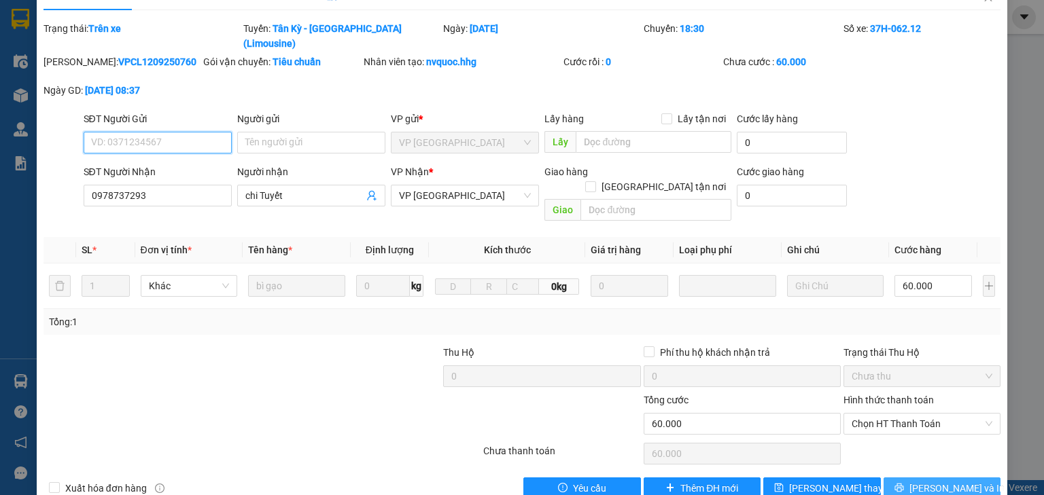 The height and width of the screenshot is (495, 1044). Describe the element at coordinates (727, 250) in the screenshot. I see `th: Loại phụ phí` at that location.